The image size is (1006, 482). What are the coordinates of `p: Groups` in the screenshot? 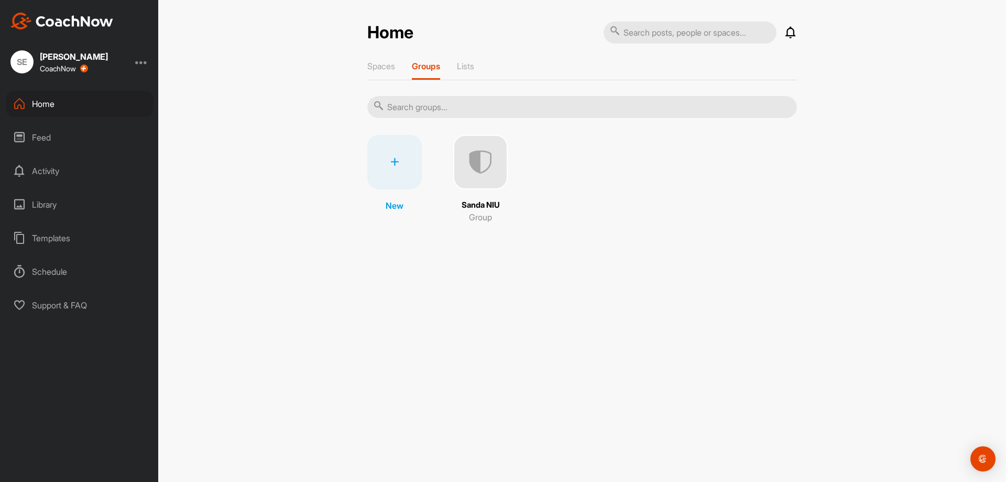 It's located at (426, 66).